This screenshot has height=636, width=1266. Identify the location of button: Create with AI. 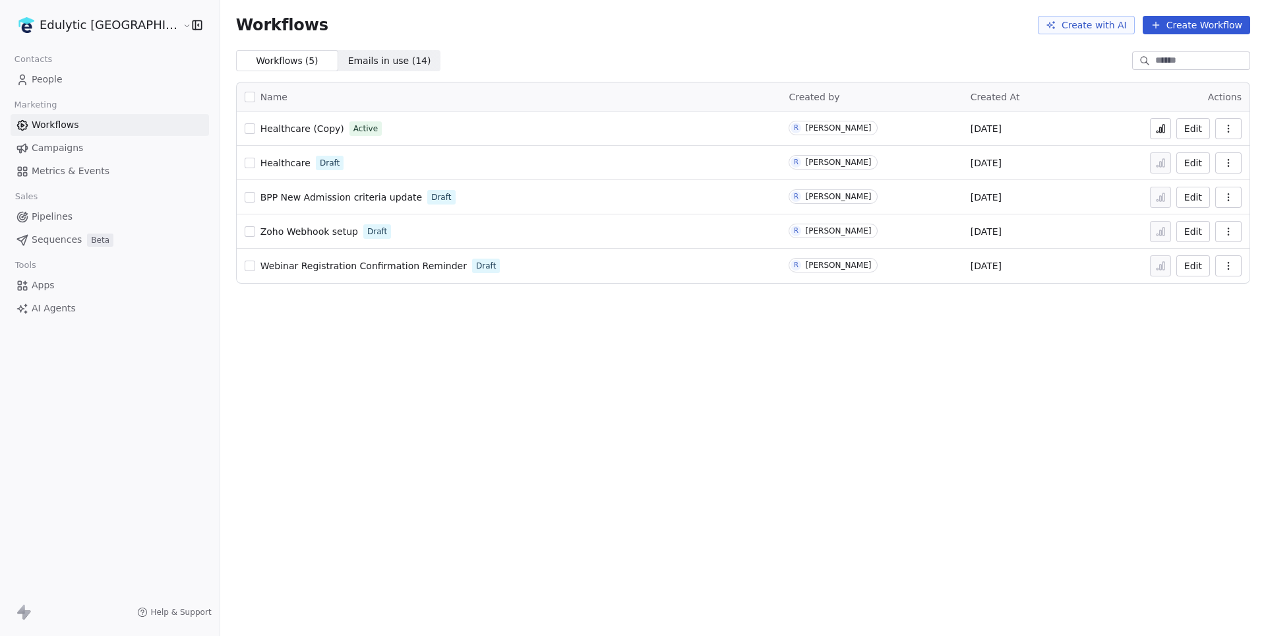
(1086, 25).